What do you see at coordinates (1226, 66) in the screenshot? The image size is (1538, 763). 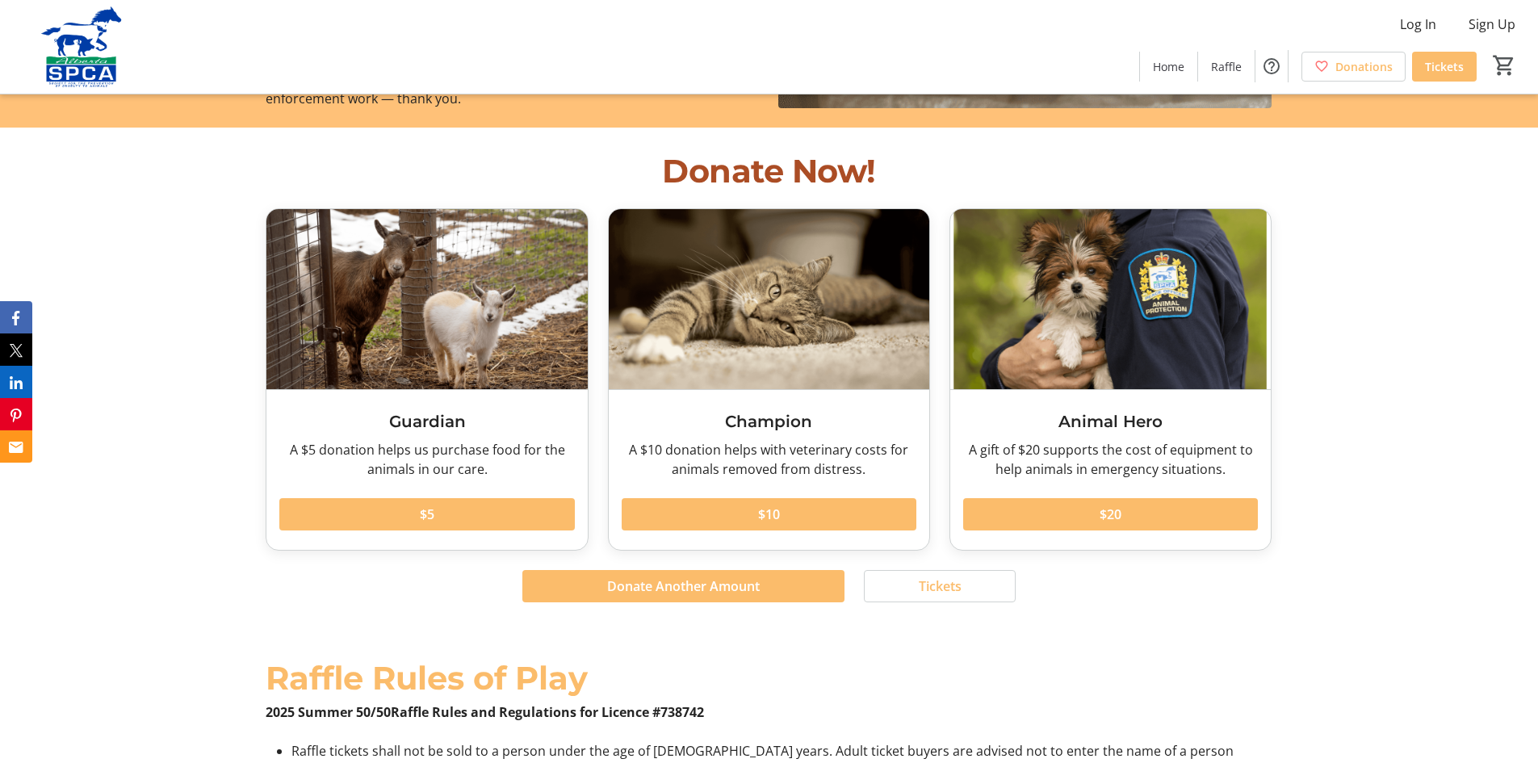 I see `span: Raffle` at bounding box center [1226, 66].